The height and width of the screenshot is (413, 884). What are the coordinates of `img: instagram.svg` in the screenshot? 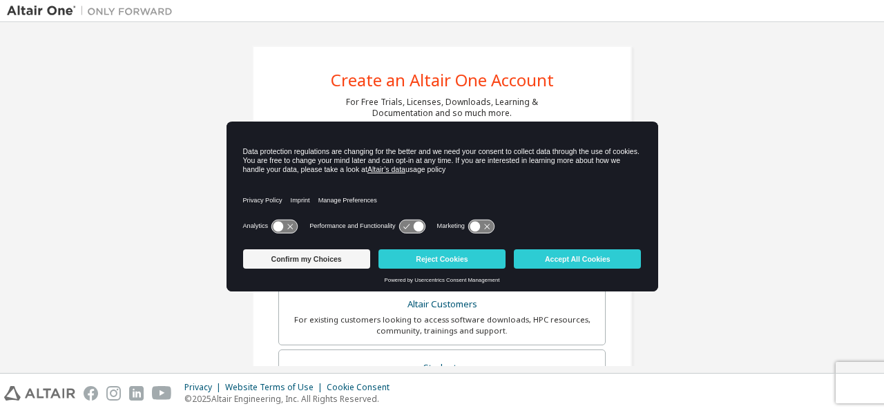 It's located at (113, 393).